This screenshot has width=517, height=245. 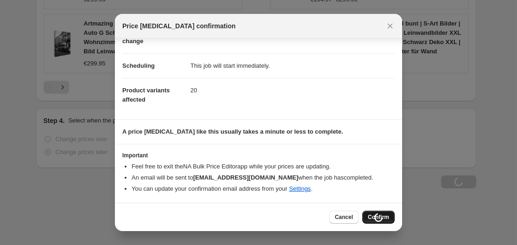 What do you see at coordinates (344, 217) in the screenshot?
I see `span: Cancel` at bounding box center [344, 217].